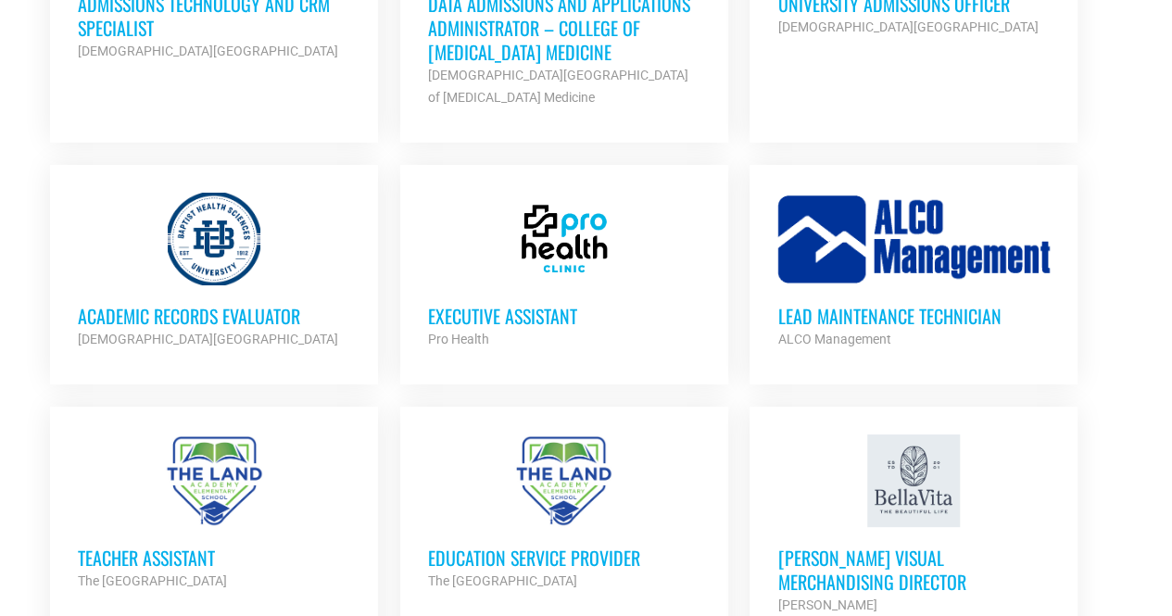 Image resolution: width=1172 pixels, height=616 pixels. Describe the element at coordinates (564, 271) in the screenshot. I see `a: Executive Assistant Pro Health` at that location.